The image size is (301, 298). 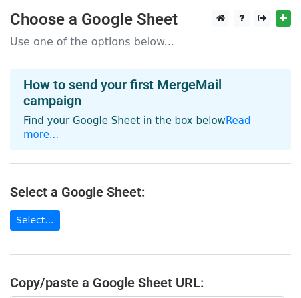 I want to click on a: Select..., so click(x=35, y=220).